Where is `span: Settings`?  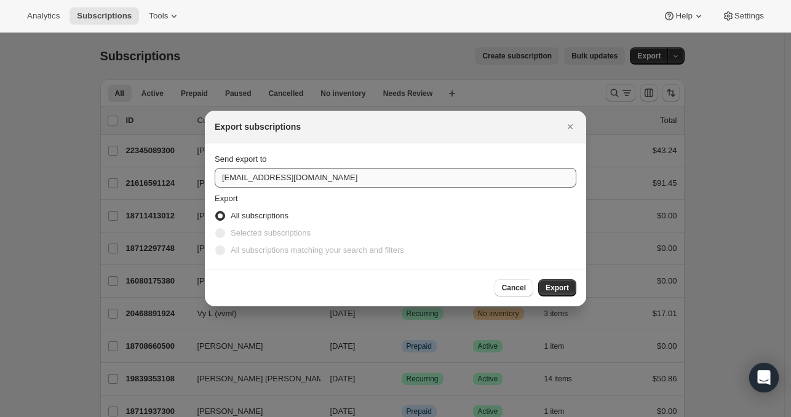
span: Settings is located at coordinates (749, 16).